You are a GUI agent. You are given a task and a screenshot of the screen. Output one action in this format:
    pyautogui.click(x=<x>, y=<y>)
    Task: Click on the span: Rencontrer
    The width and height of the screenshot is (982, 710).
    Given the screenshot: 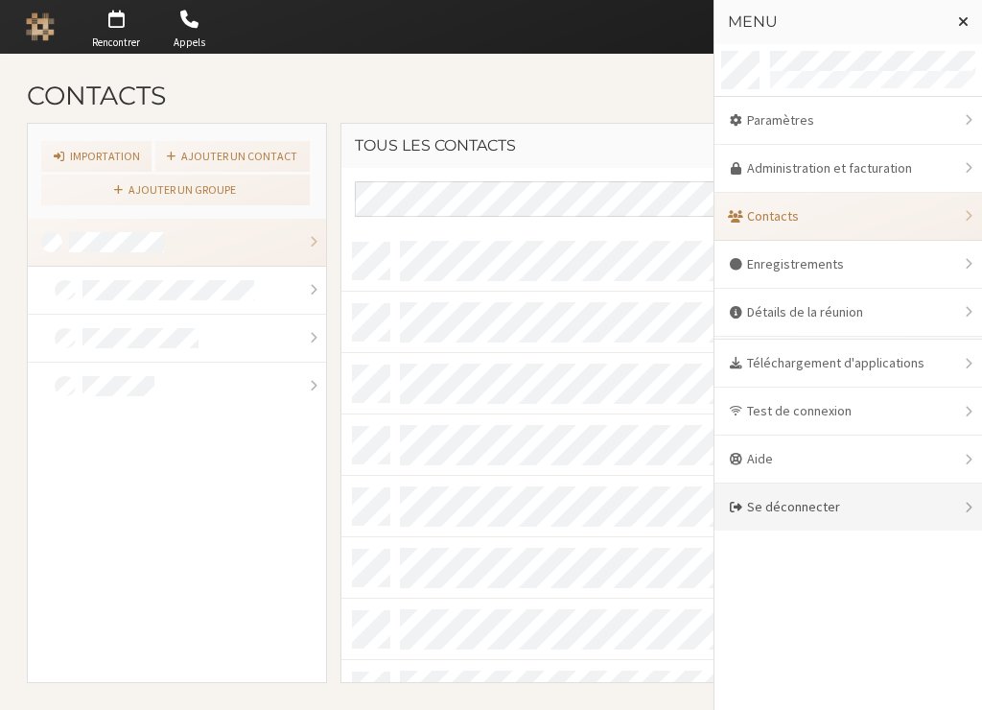 What is the action you would take?
    pyautogui.click(x=116, y=42)
    